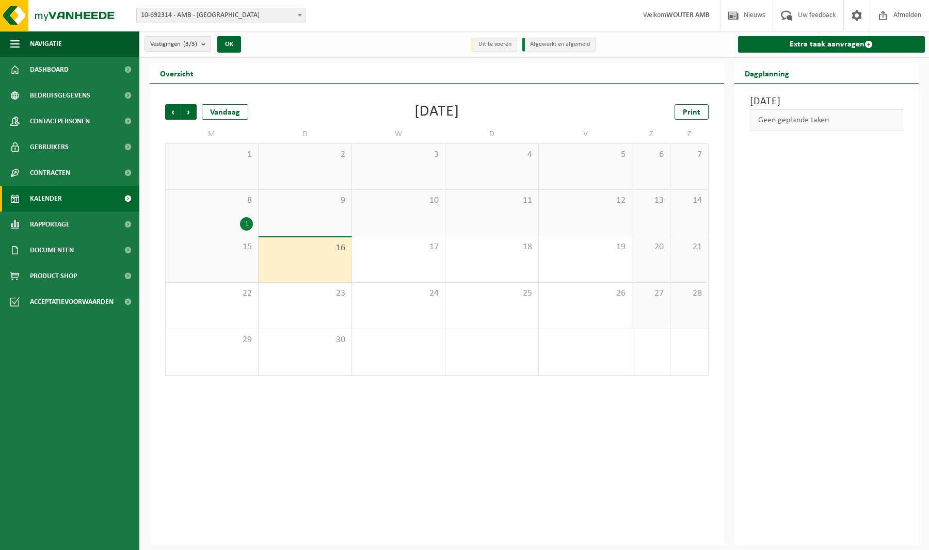 Image resolution: width=929 pixels, height=550 pixels. Describe the element at coordinates (305, 155) in the screenshot. I see `span: 2` at that location.